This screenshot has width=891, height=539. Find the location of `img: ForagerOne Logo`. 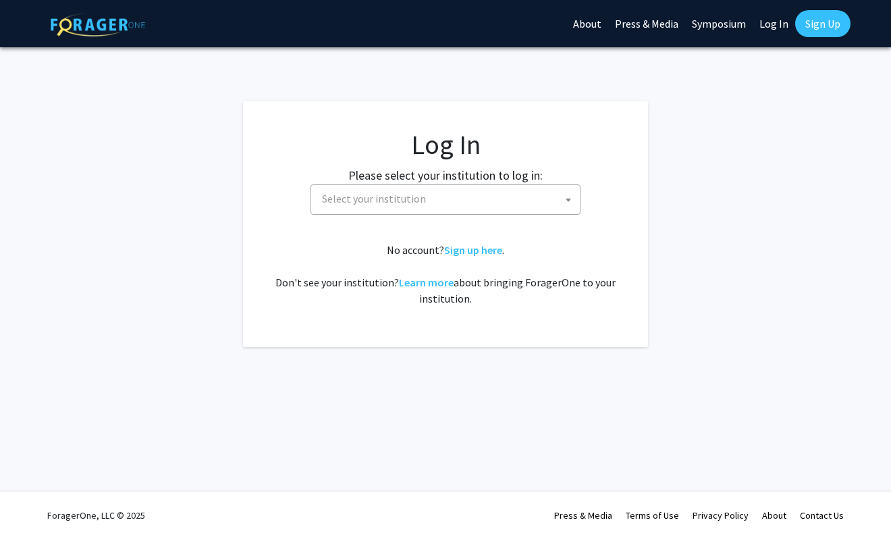

img: ForagerOne Logo is located at coordinates (98, 24).